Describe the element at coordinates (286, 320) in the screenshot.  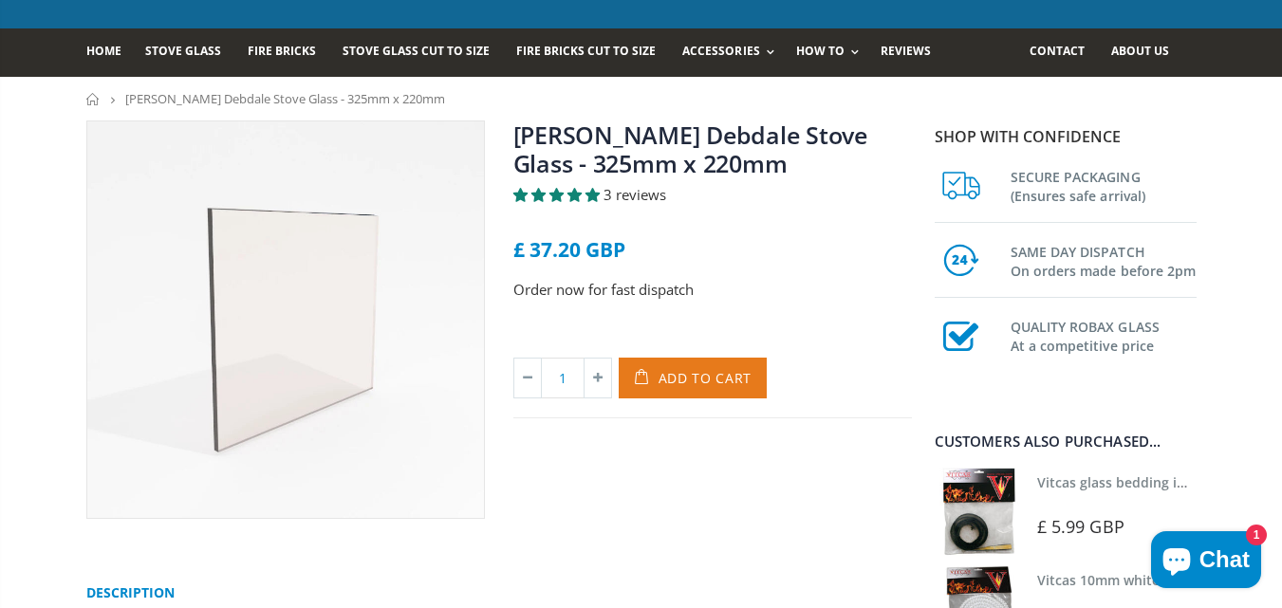
I see `img: widerectangularstoveglass_99da433d-de34-46df-9312-031fcc6a0cb7_800x_crop_center.webp` at that location.